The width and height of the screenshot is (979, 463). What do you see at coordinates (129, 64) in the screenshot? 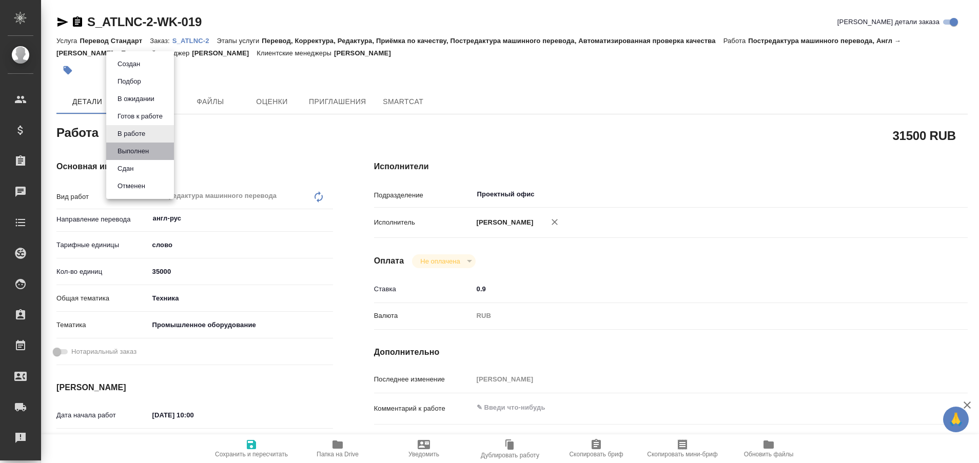
I see `button: Создан` at bounding box center [129, 64].